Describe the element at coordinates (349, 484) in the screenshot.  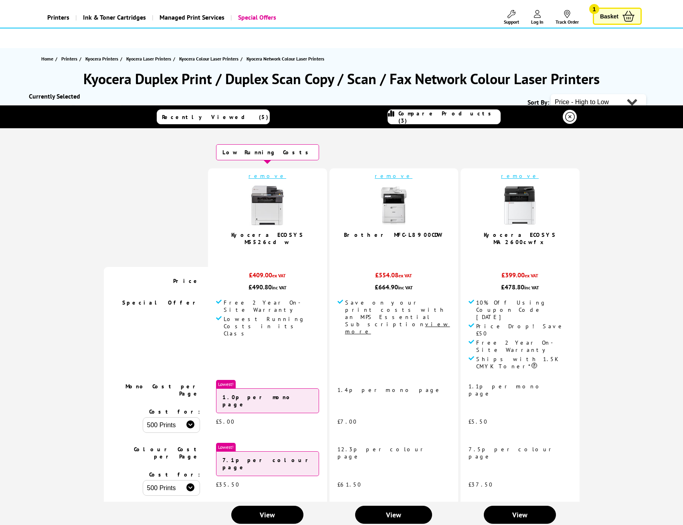
I see `span: £61.50` at that location.